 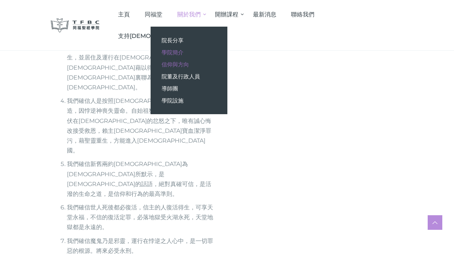 I want to click on a: 聯絡我們, so click(x=303, y=14).